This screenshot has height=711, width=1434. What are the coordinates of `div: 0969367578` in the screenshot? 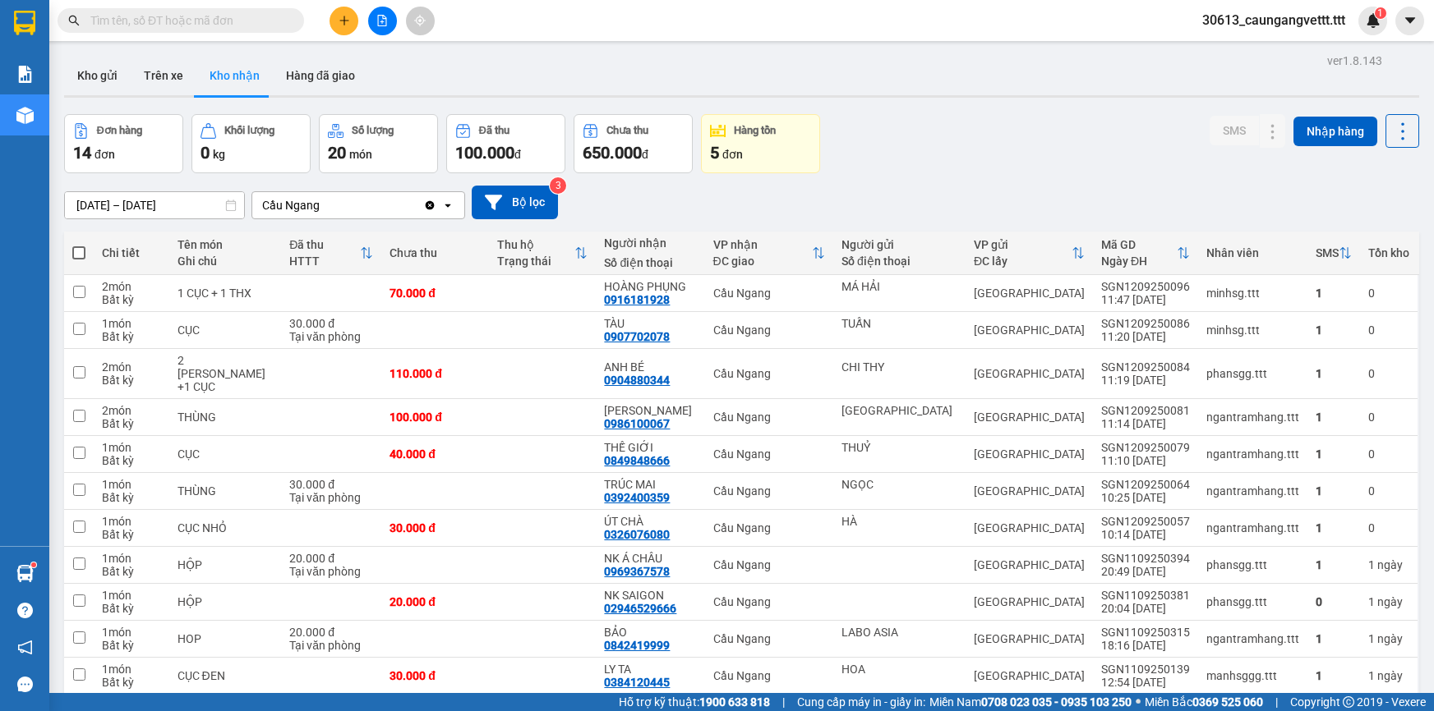 It's located at (637, 572).